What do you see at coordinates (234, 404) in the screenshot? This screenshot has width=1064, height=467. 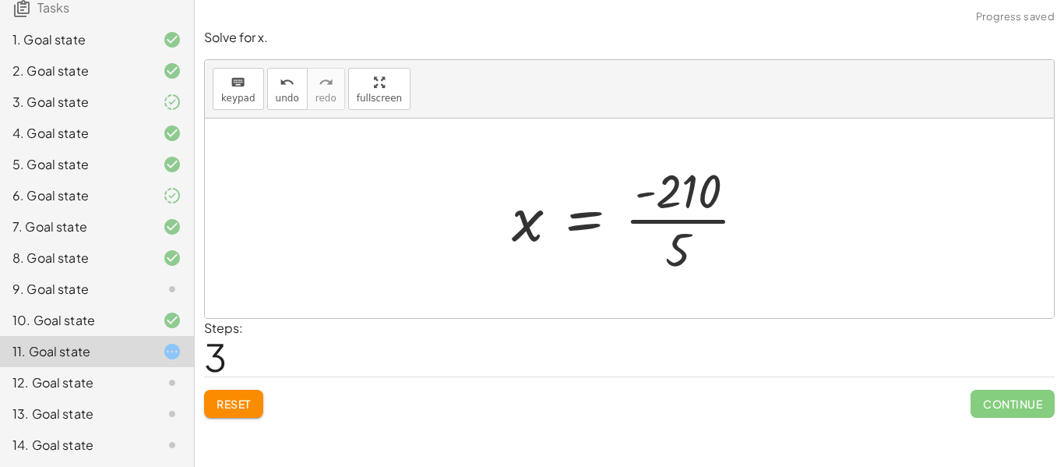 I see `span: Reset` at bounding box center [234, 404].